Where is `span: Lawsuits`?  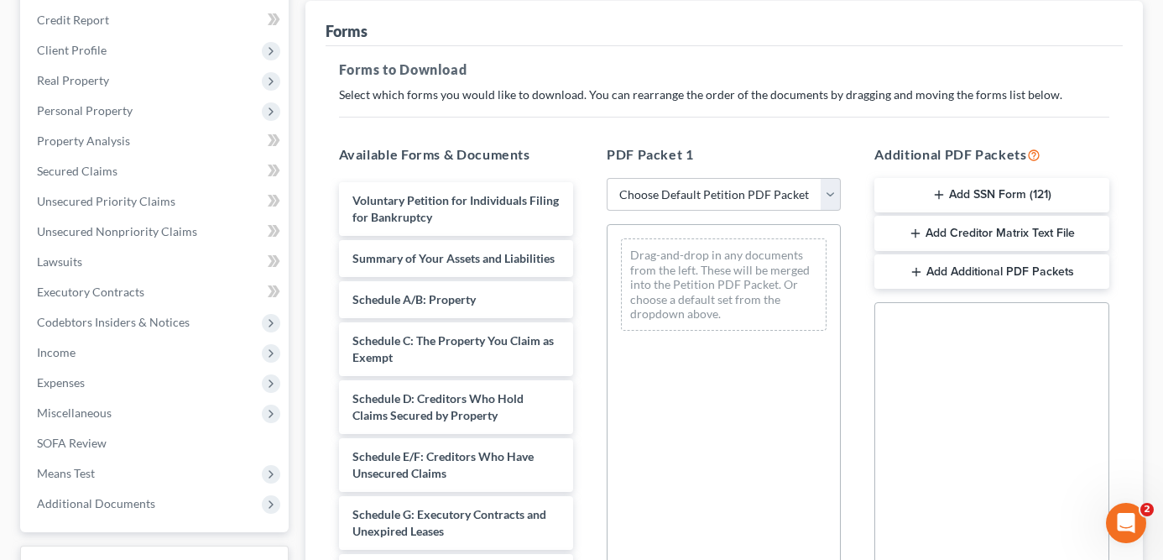
span: Lawsuits is located at coordinates (60, 261).